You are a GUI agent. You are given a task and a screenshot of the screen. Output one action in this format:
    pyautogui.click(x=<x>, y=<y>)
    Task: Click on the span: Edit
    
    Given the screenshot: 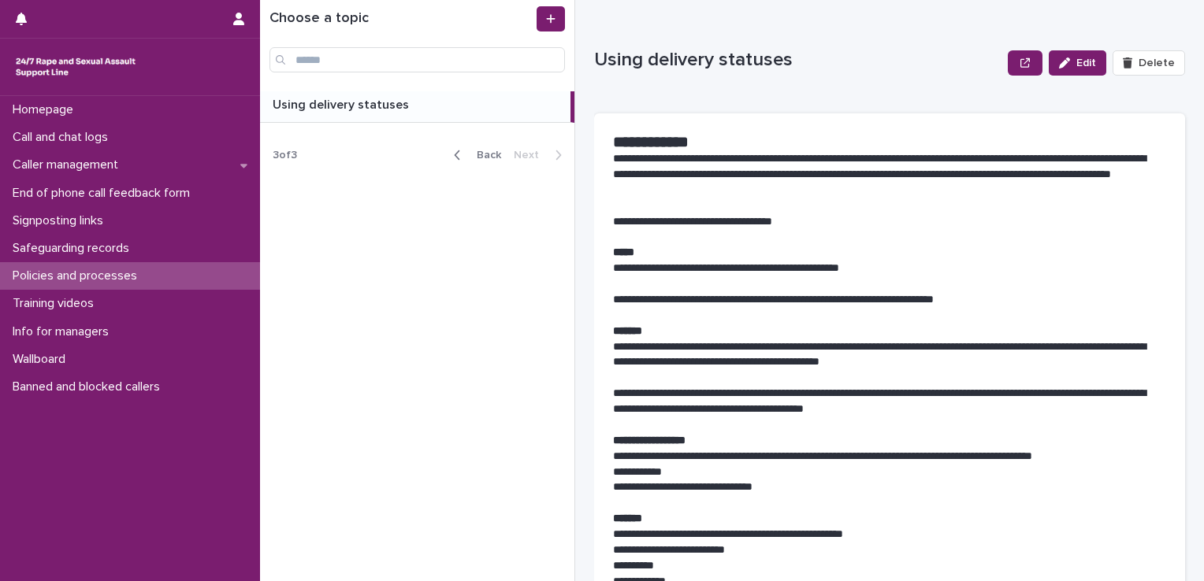 What is the action you would take?
    pyautogui.click(x=1085, y=63)
    